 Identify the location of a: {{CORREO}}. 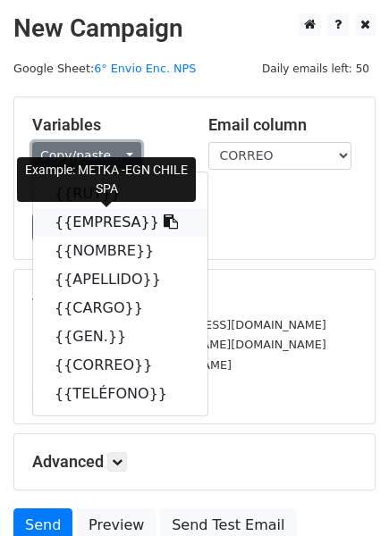
(120, 366).